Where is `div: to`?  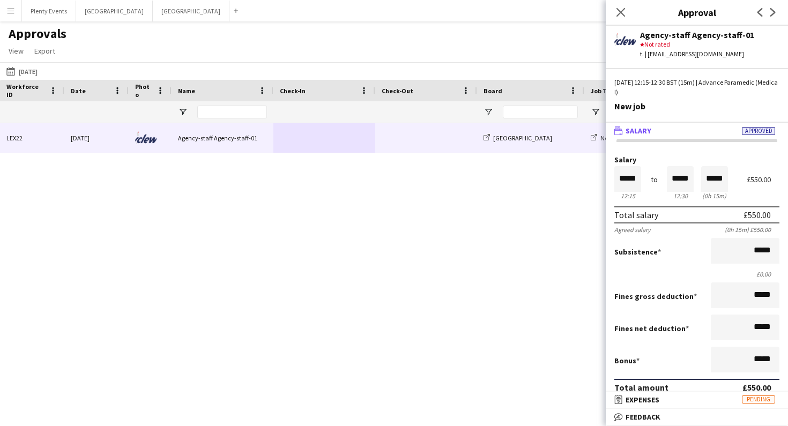
div: to is located at coordinates (654, 179).